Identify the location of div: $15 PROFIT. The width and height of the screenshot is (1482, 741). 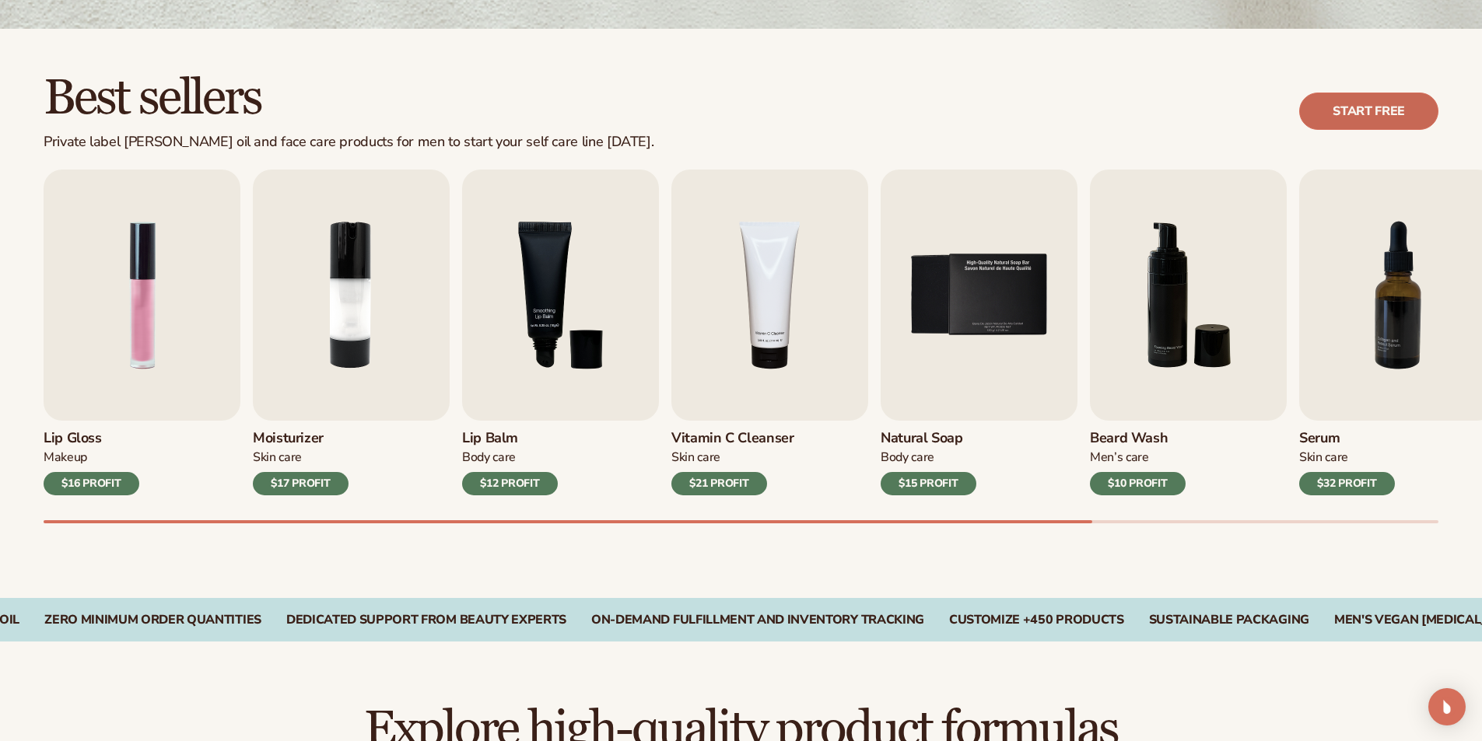
(928, 484).